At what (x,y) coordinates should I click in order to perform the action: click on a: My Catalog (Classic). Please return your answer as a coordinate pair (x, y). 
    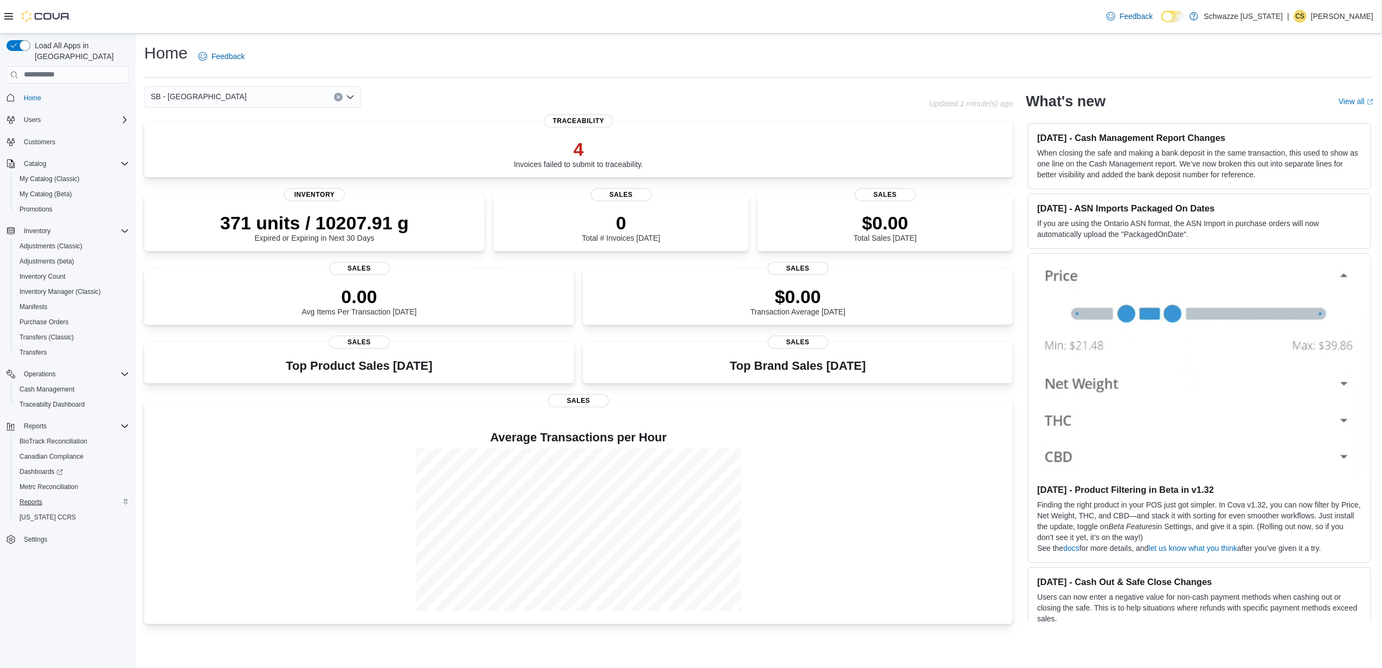
    Looking at the image, I should click on (49, 179).